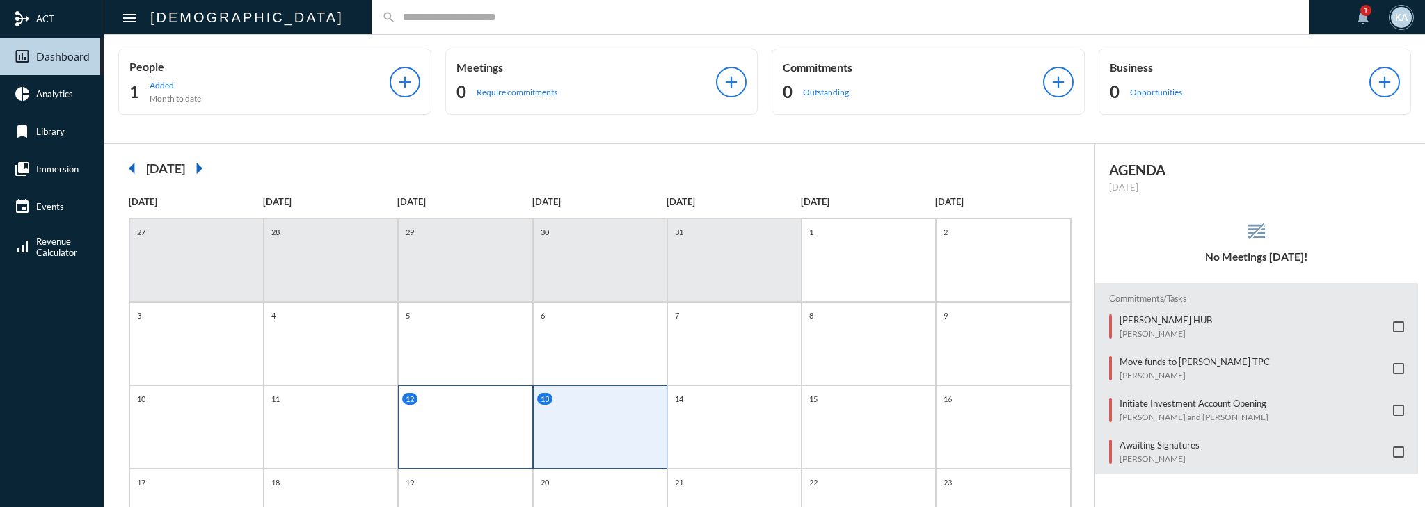  What do you see at coordinates (826, 92) in the screenshot?
I see `p: Outstanding` at bounding box center [826, 92].